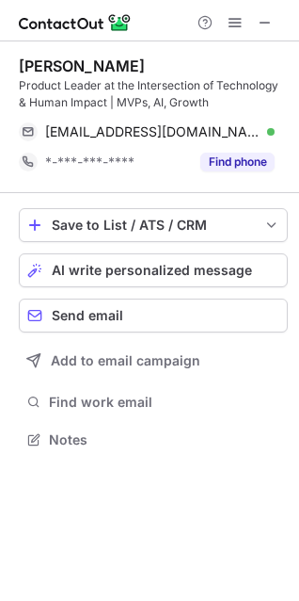 The width and height of the screenshot is (299, 601). What do you see at coordinates (153, 315) in the screenshot?
I see `button: Send email` at bounding box center [153, 315].